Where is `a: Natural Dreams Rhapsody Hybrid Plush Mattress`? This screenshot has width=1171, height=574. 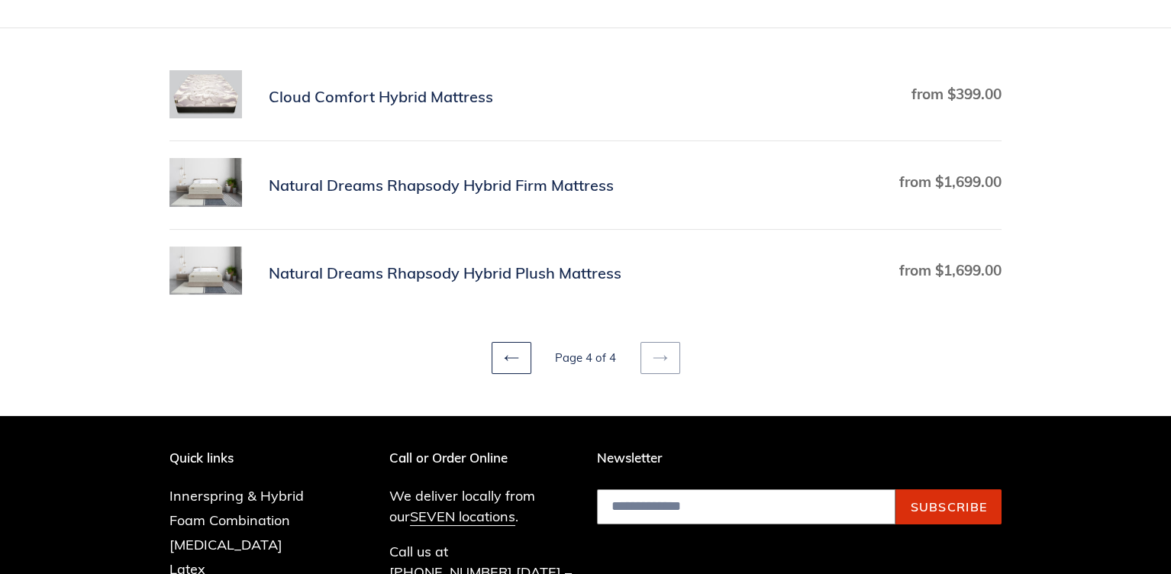 a: Natural Dreams Rhapsody Hybrid Plush Mattress is located at coordinates (586, 273).